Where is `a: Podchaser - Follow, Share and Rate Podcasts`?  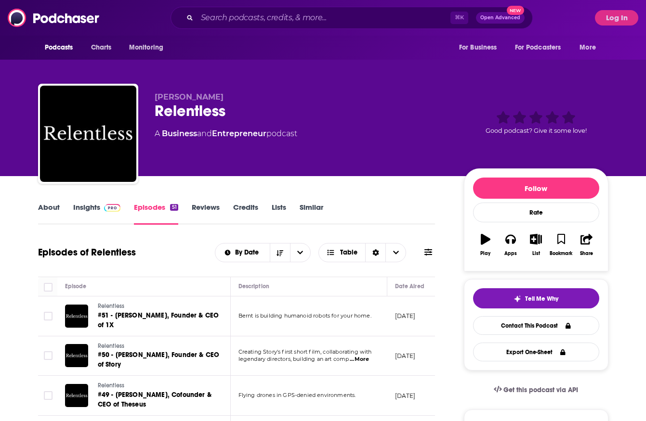 a: Podchaser - Follow, Share and Rate Podcasts is located at coordinates (54, 18).